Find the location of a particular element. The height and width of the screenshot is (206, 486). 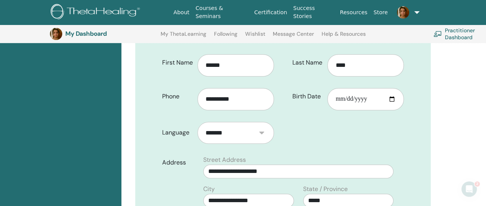

a: Following is located at coordinates (225, 37).